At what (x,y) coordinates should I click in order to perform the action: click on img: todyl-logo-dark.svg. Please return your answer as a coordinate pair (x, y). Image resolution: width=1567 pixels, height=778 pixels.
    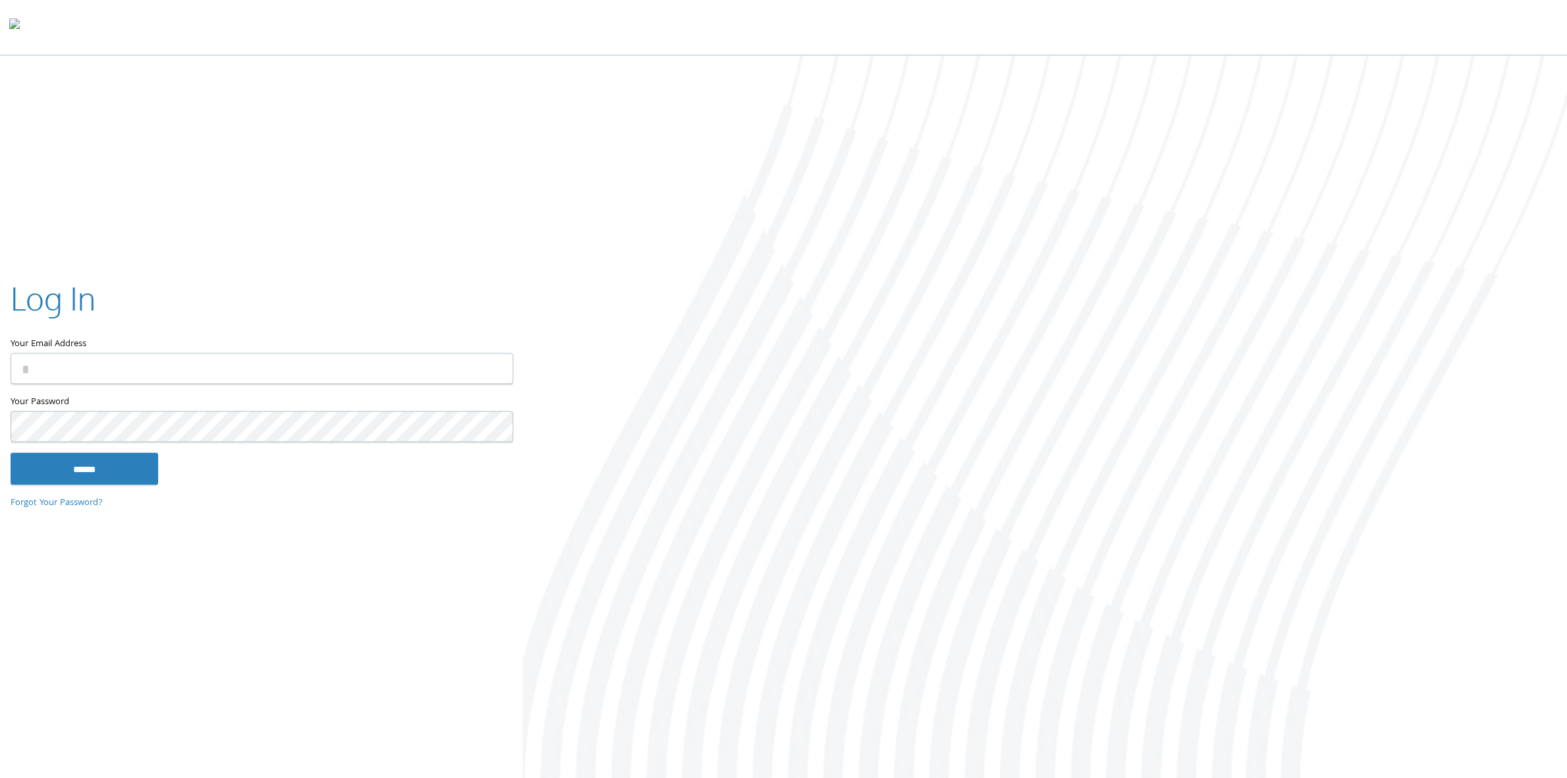
    Looking at the image, I should click on (14, 27).